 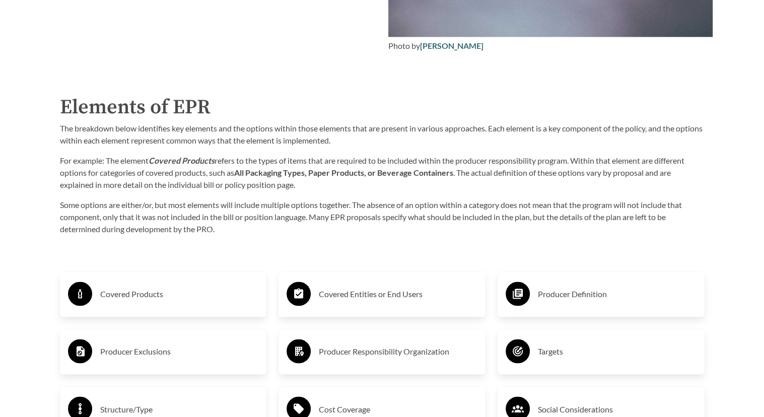 I want to click on h3: Social Considerations, so click(x=617, y=409).